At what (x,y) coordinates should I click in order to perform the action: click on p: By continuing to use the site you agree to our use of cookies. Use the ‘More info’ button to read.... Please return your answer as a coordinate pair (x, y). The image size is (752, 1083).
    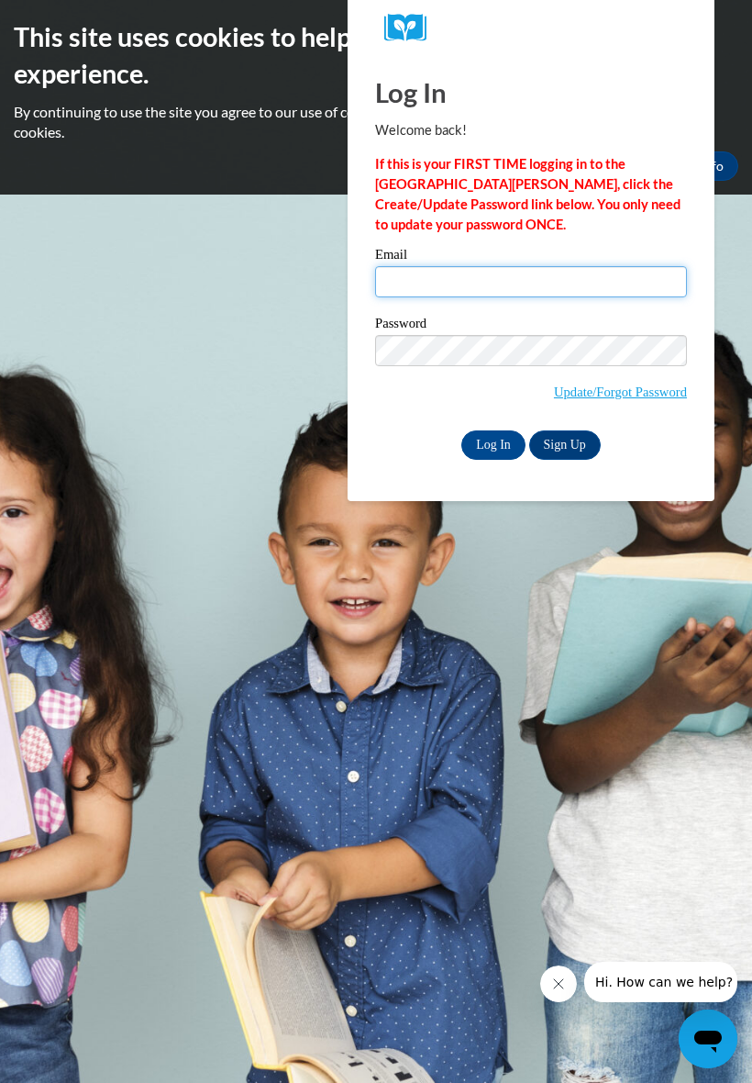
    Looking at the image, I should click on (376, 122).